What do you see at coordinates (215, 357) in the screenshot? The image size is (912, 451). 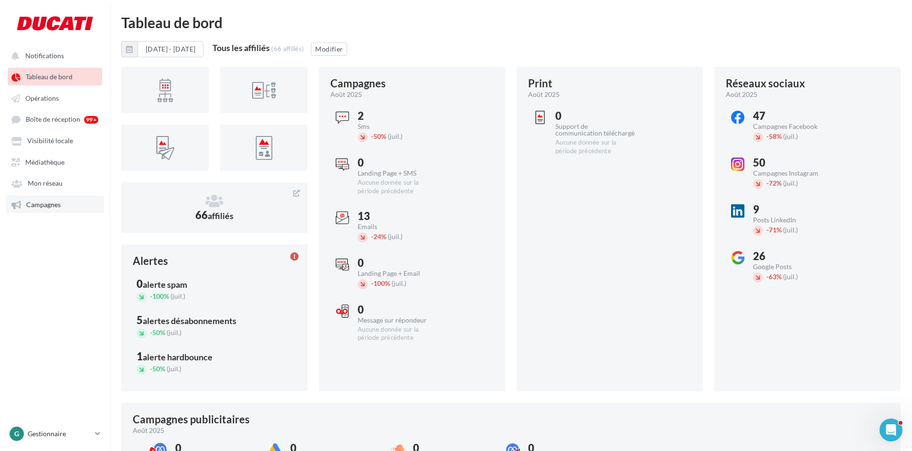 I see `div: 1` at bounding box center [215, 357].